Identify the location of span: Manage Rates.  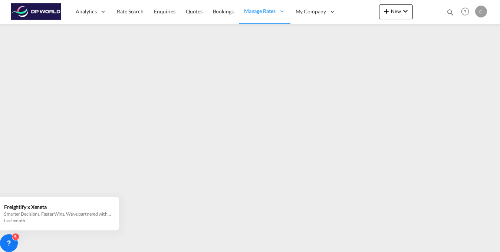
(260, 11).